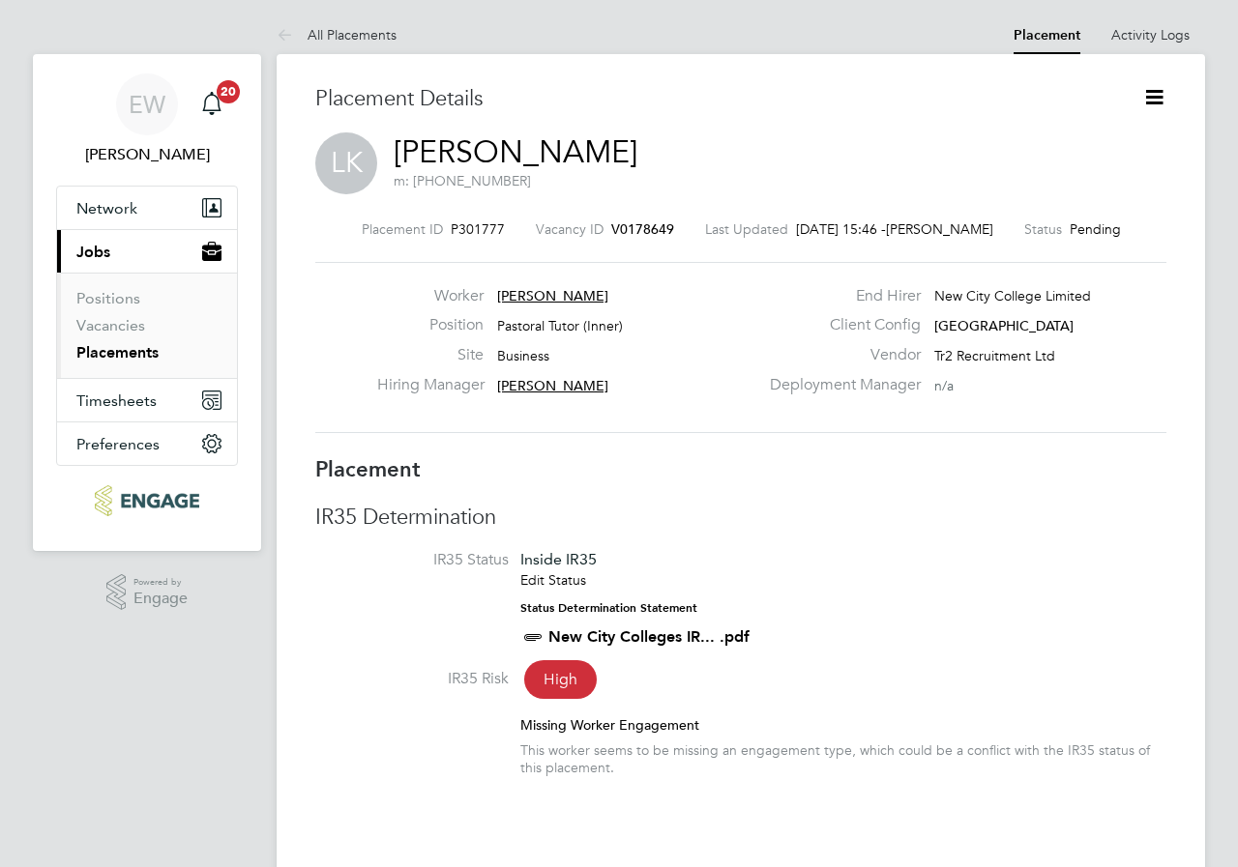 This screenshot has width=1238, height=867. Describe the element at coordinates (117, 352) in the screenshot. I see `a: Placements` at that location.